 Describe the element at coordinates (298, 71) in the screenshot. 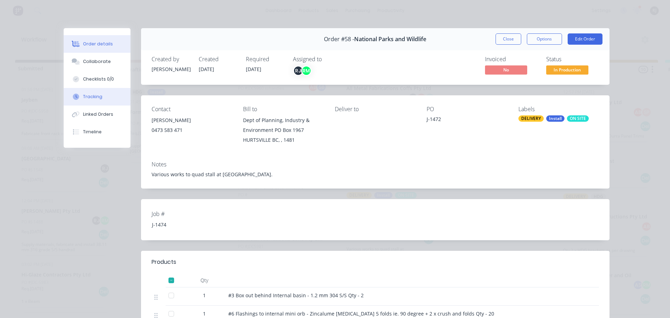

I see `div: RJ` at that location.